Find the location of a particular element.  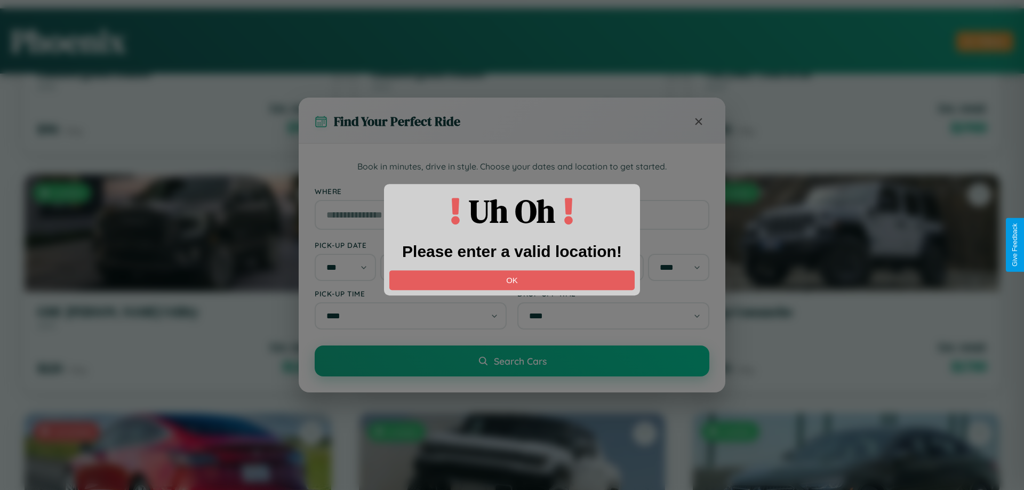

label: Pick-up Date is located at coordinates (411, 245).